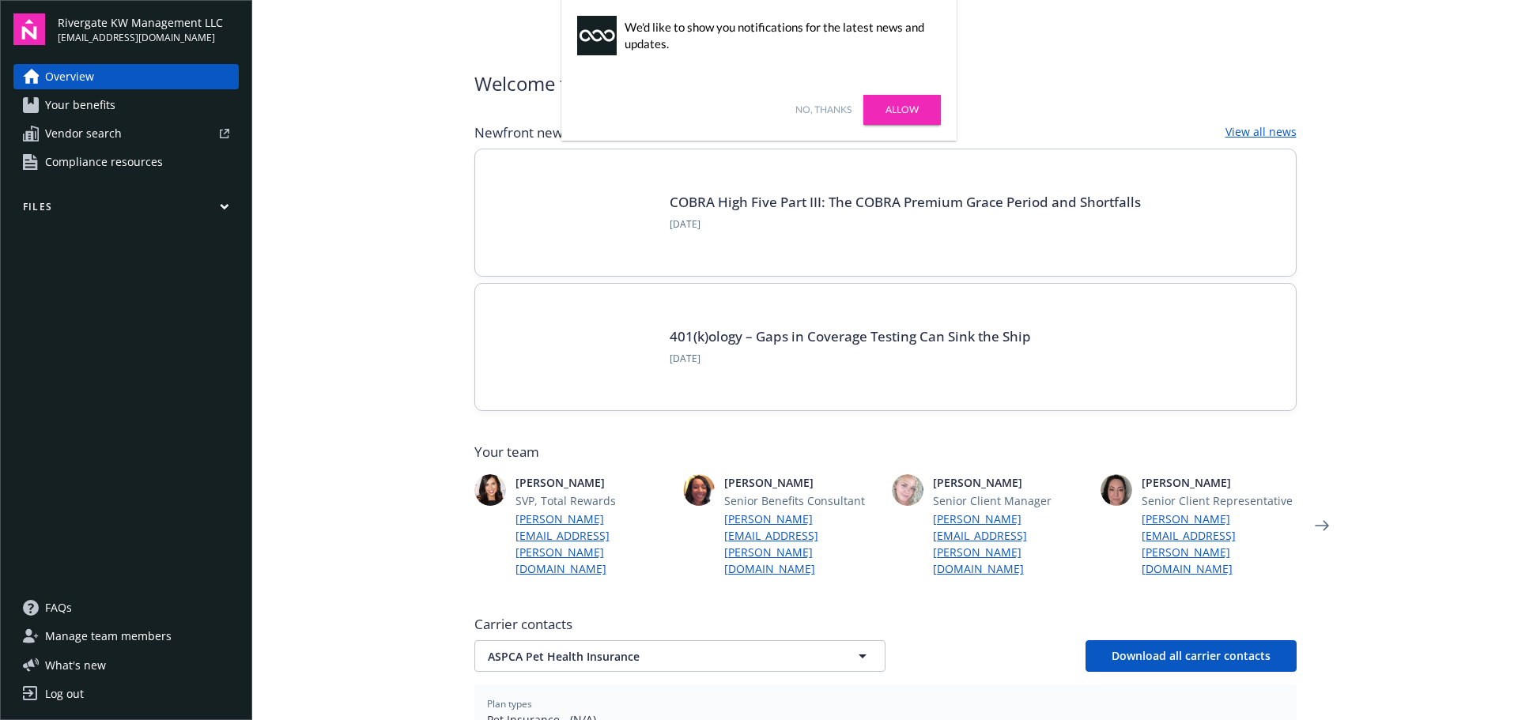 This screenshot has height=720, width=1518. I want to click on span: Download all carrier contacts, so click(1191, 655).